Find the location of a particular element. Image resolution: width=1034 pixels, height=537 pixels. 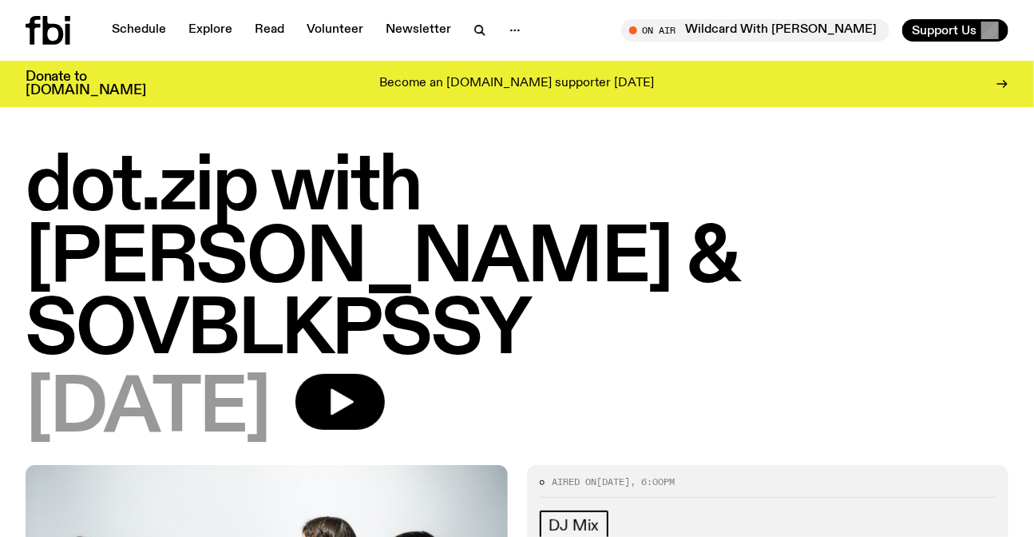

span: Support Us is located at coordinates (944, 30).